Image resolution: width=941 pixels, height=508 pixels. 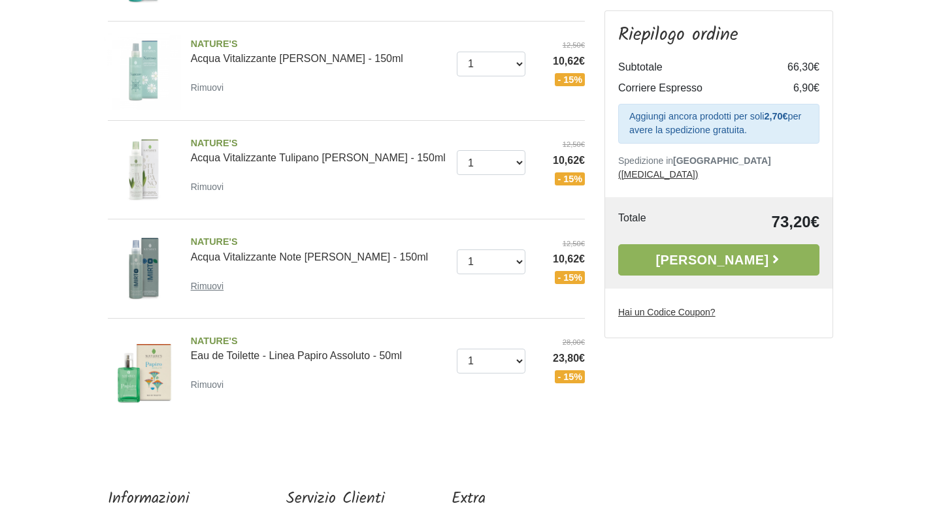 I want to click on td: Subtotale, so click(x=693, y=67).